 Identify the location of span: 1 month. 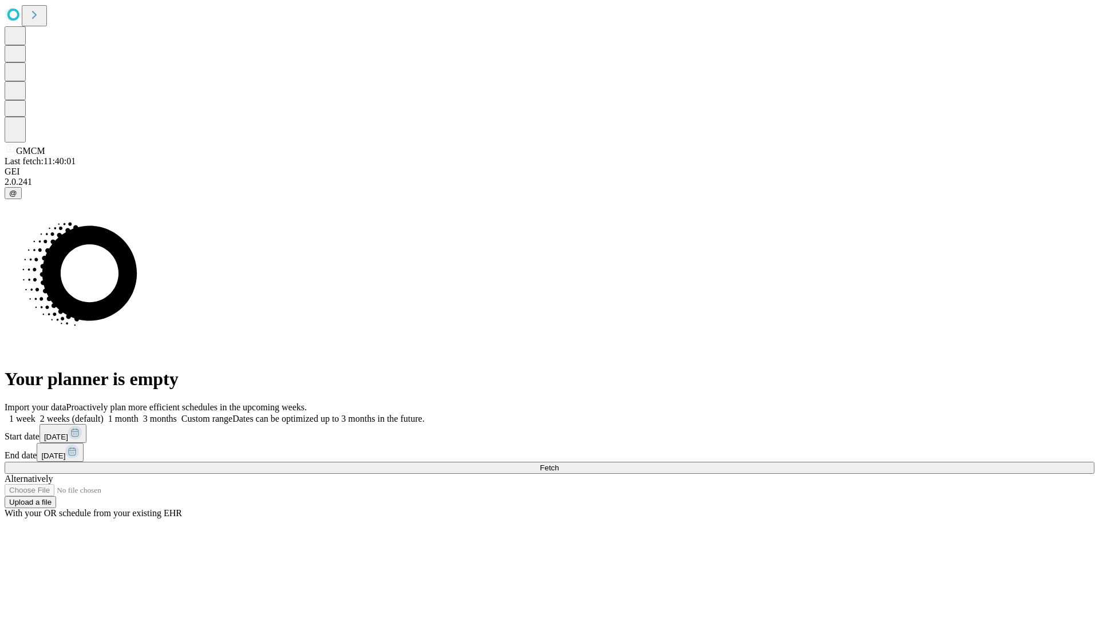
(123, 418).